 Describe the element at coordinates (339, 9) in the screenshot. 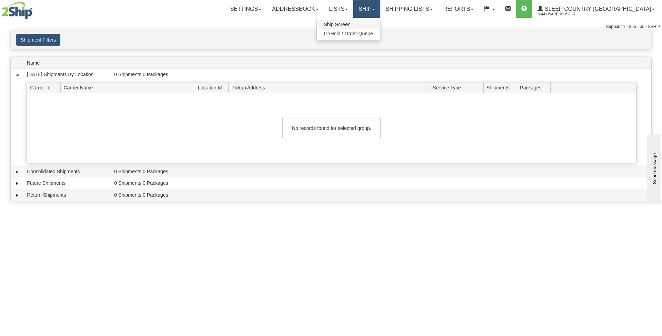

I see `a: Lists` at that location.